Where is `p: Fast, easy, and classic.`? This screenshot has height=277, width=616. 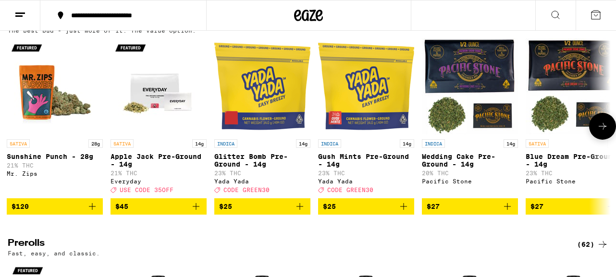
p: Fast, easy, and classic. is located at coordinates (54, 253).